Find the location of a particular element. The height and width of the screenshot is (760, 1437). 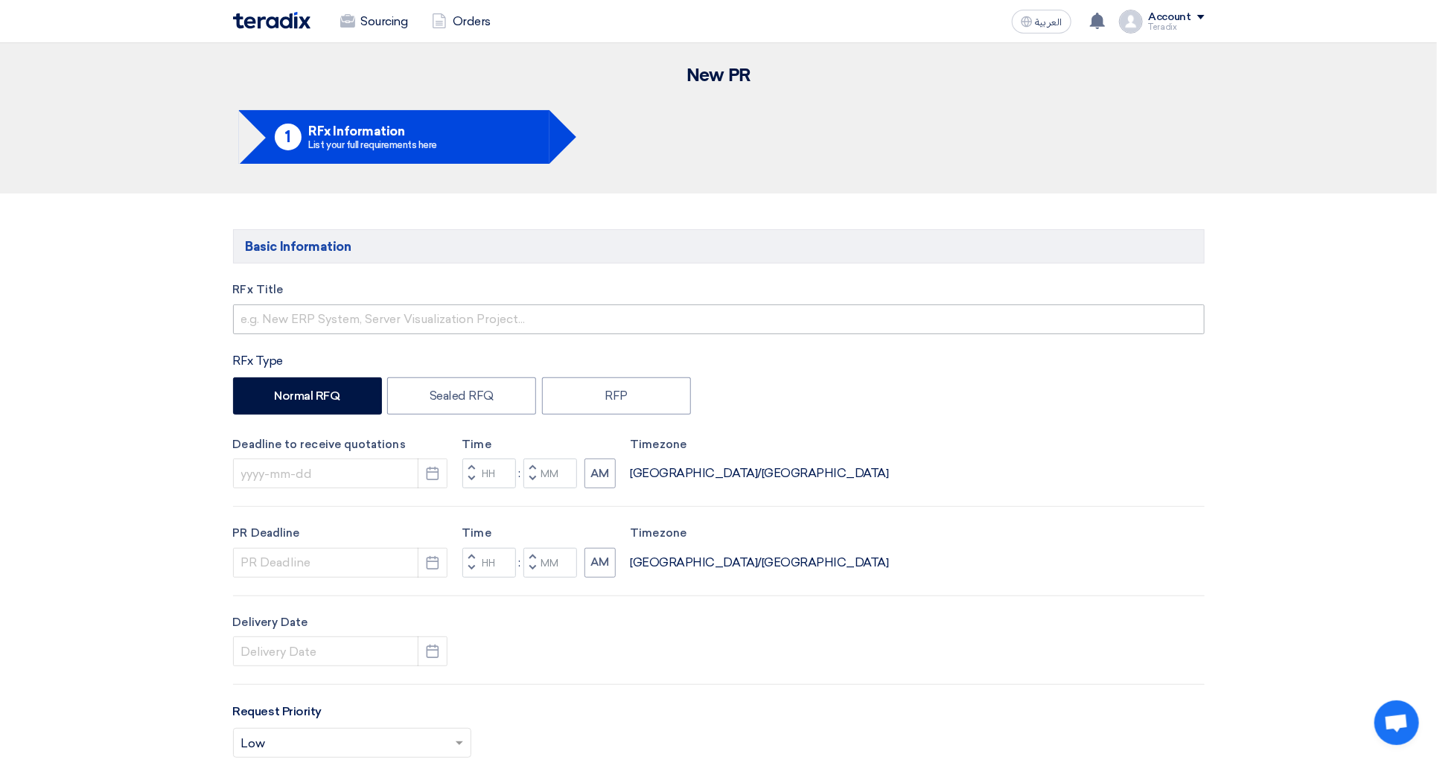

label: RFP is located at coordinates (617, 396).